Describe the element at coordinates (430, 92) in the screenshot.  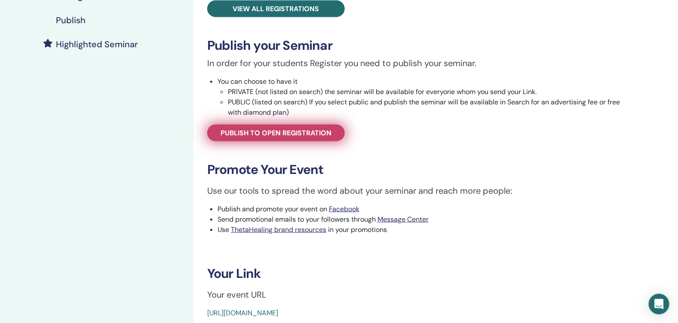
I see `li: PRIVATE (not listed on search) the seminar will be available for everyone whom you send your Link.` at that location.